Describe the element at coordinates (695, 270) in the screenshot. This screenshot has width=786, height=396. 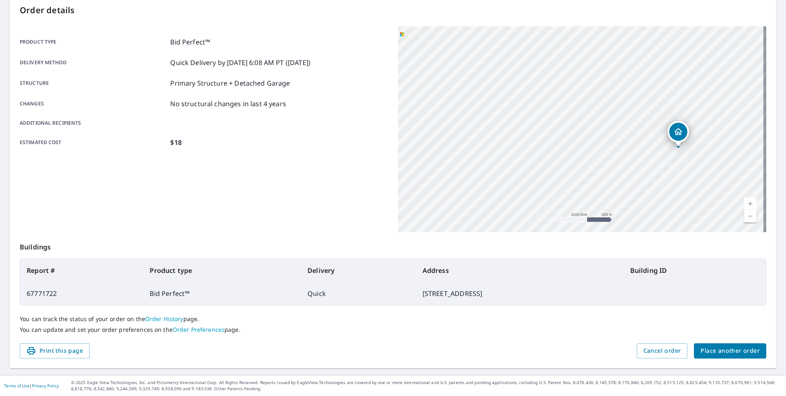
I see `th: Building ID` at that location.